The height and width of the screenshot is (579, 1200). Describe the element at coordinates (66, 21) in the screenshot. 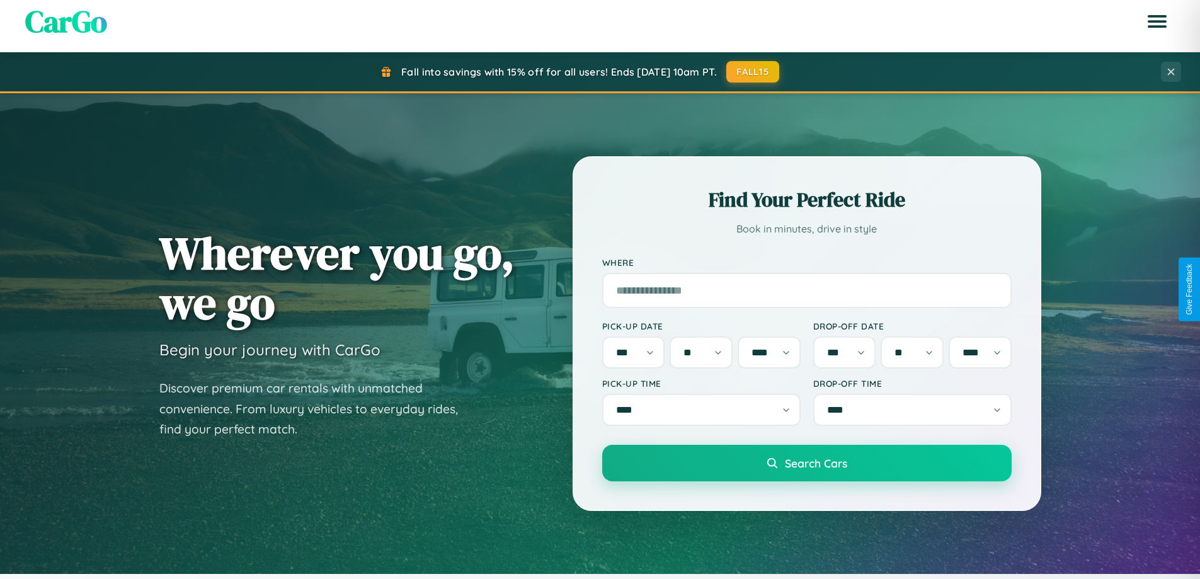

I see `span: CarGo` at that location.